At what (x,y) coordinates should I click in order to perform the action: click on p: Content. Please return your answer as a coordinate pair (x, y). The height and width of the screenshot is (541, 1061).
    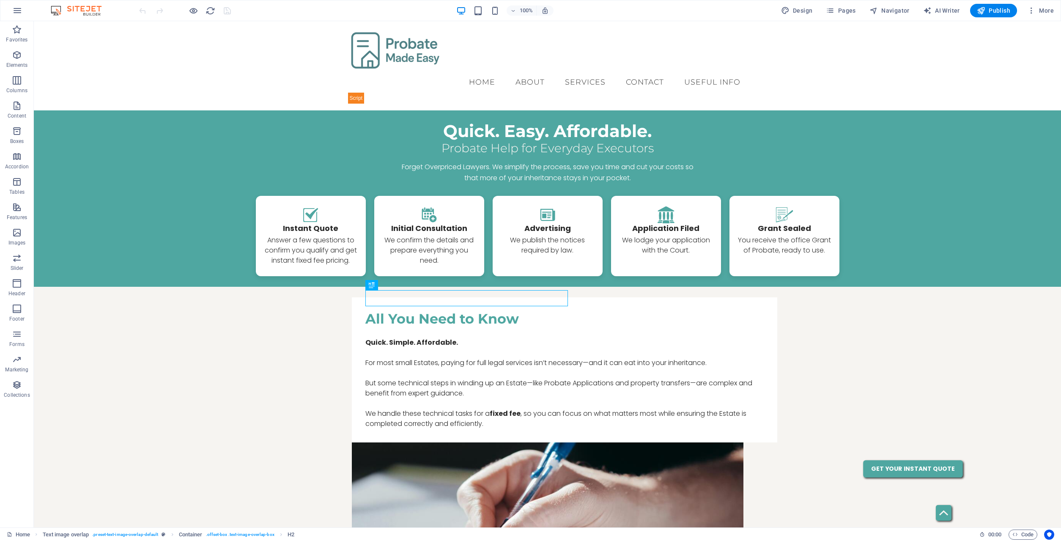
    Looking at the image, I should click on (17, 116).